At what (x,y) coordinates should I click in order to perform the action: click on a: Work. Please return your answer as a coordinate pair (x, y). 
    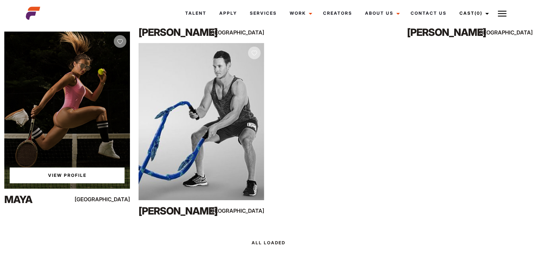
    Looking at the image, I should click on (300, 13).